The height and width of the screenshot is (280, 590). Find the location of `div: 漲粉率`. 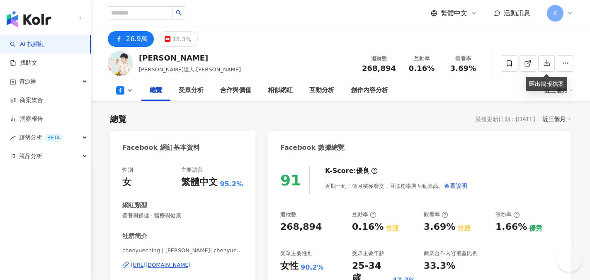

div: 漲粉率 is located at coordinates (507, 214).